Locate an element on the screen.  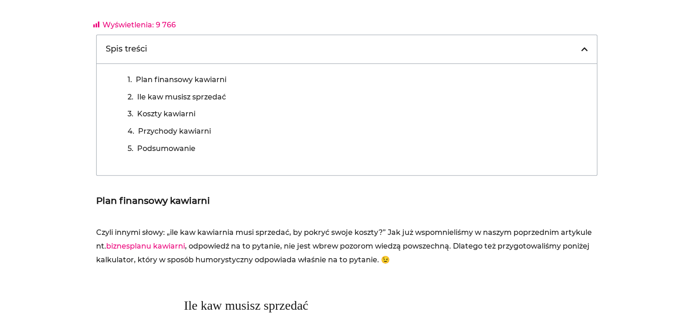
div: Close table of contents is located at coordinates (585, 49).